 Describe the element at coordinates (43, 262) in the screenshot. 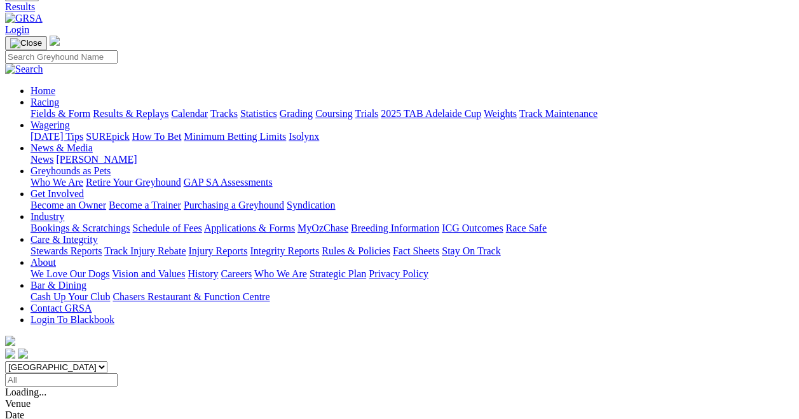

I see `a: About` at that location.